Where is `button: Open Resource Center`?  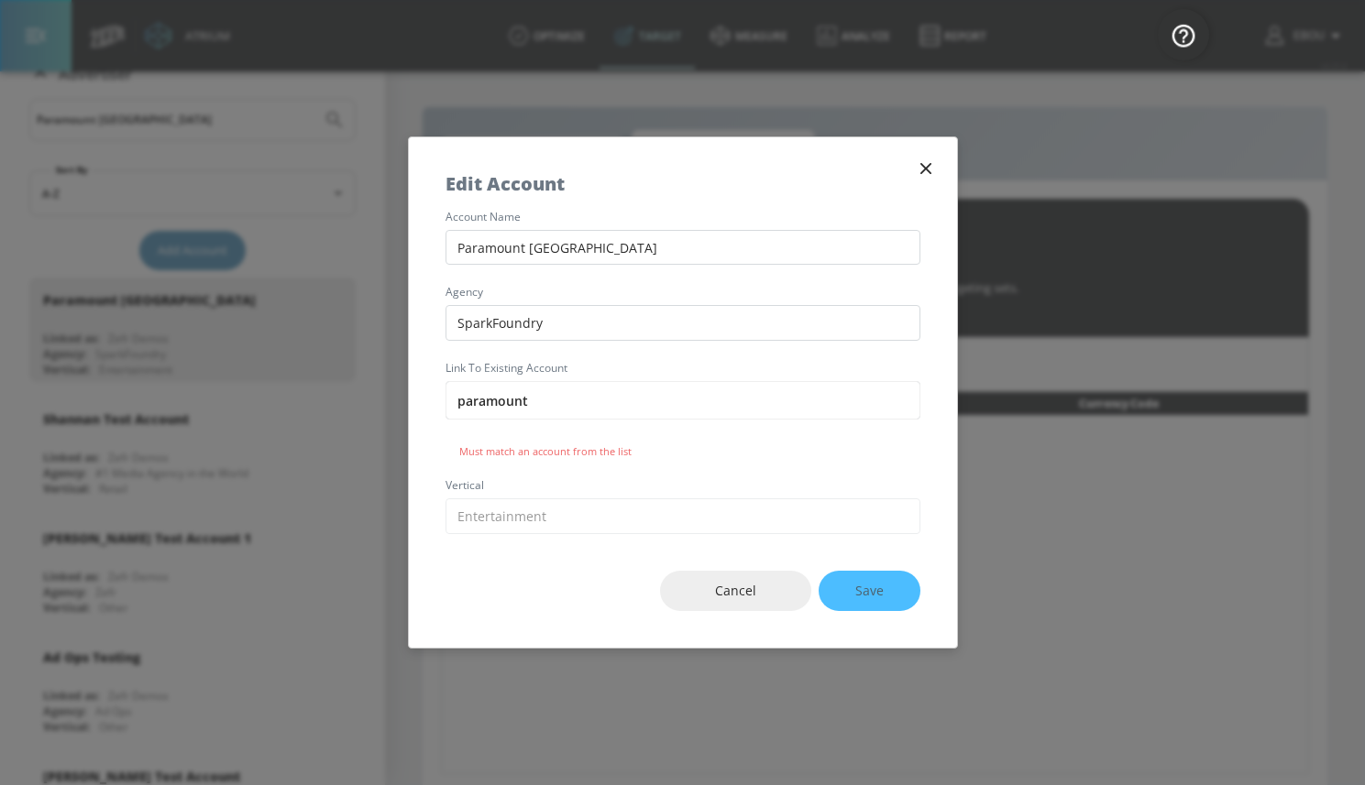 button: Open Resource Center is located at coordinates (1183, 35).